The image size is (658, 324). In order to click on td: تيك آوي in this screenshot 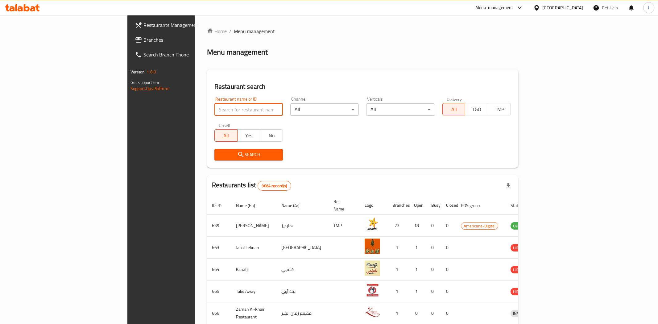, I will do `click(302, 291)`.